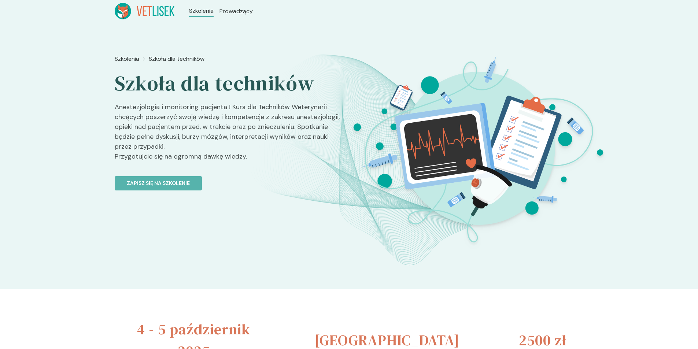 This screenshot has height=349, width=698. What do you see at coordinates (229, 84) in the screenshot?
I see `h2: Szkoła dla techników` at bounding box center [229, 84].